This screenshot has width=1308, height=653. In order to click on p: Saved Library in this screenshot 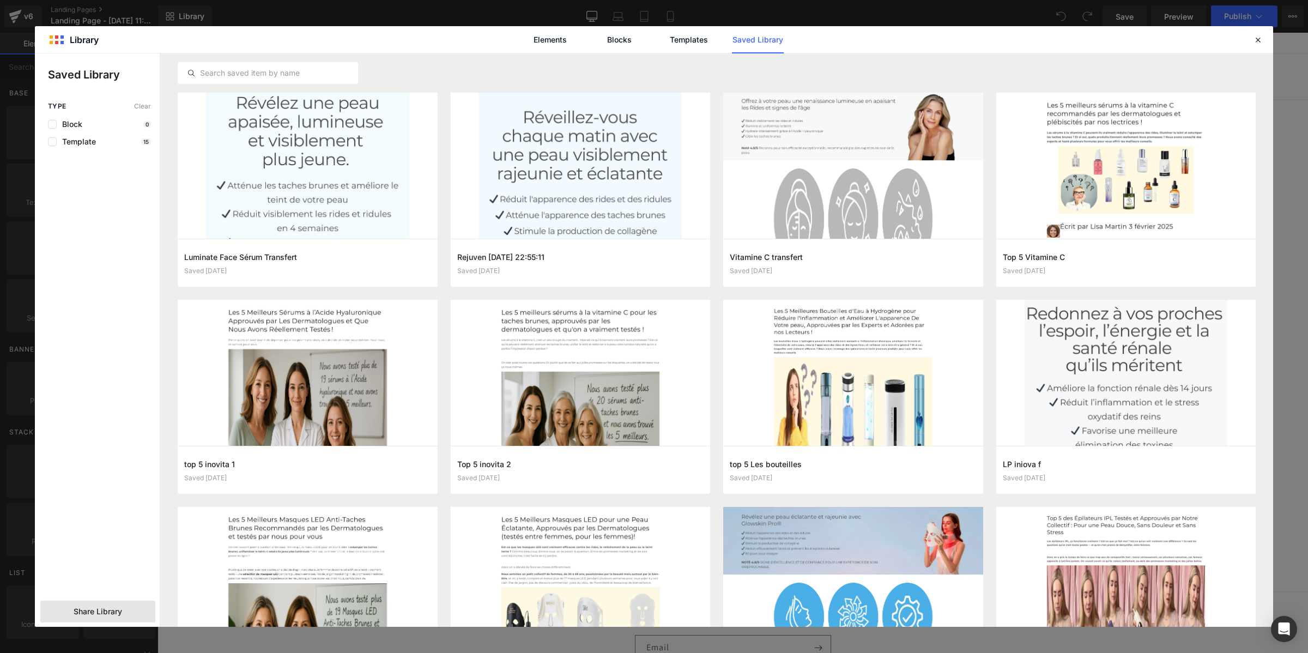, I will do `click(104, 75)`.